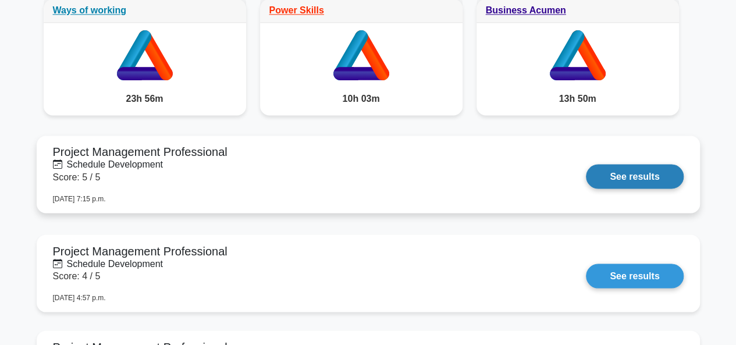  Describe the element at coordinates (361, 99) in the screenshot. I see `div: 10h 03m` at that location.